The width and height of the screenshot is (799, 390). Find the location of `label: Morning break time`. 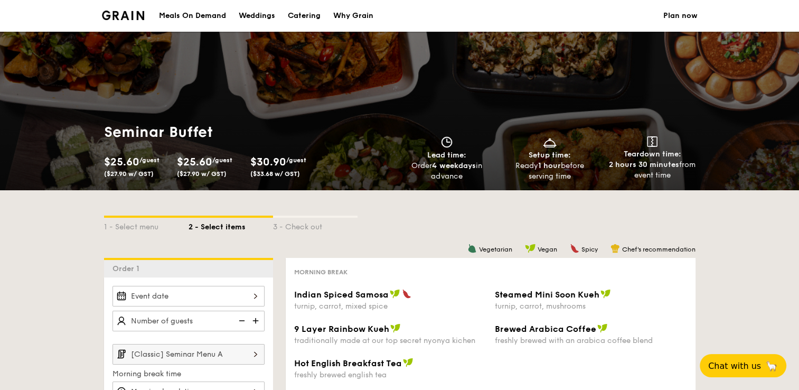

label: Morning break time is located at coordinates (189, 374).